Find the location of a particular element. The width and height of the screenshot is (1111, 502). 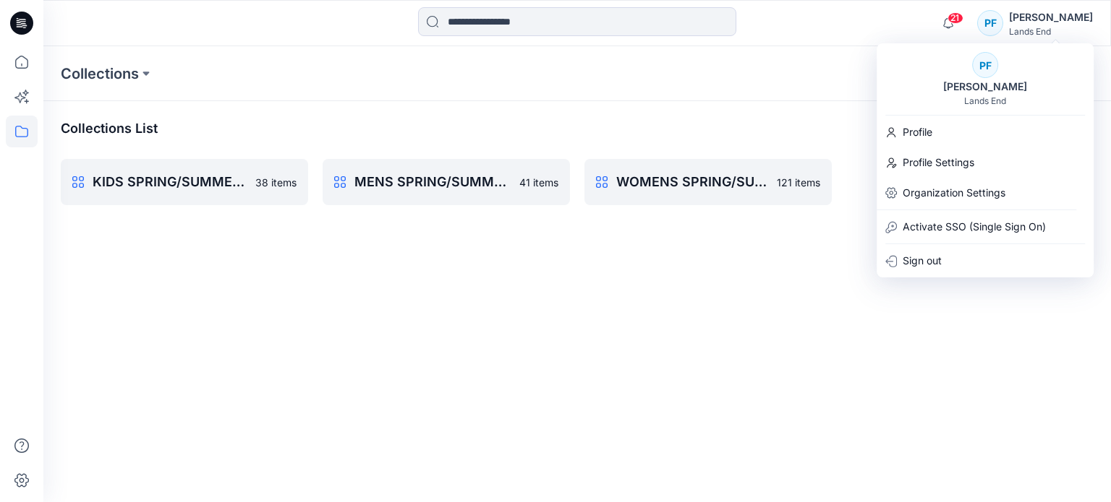

a: Organization Settings is located at coordinates (985, 193).